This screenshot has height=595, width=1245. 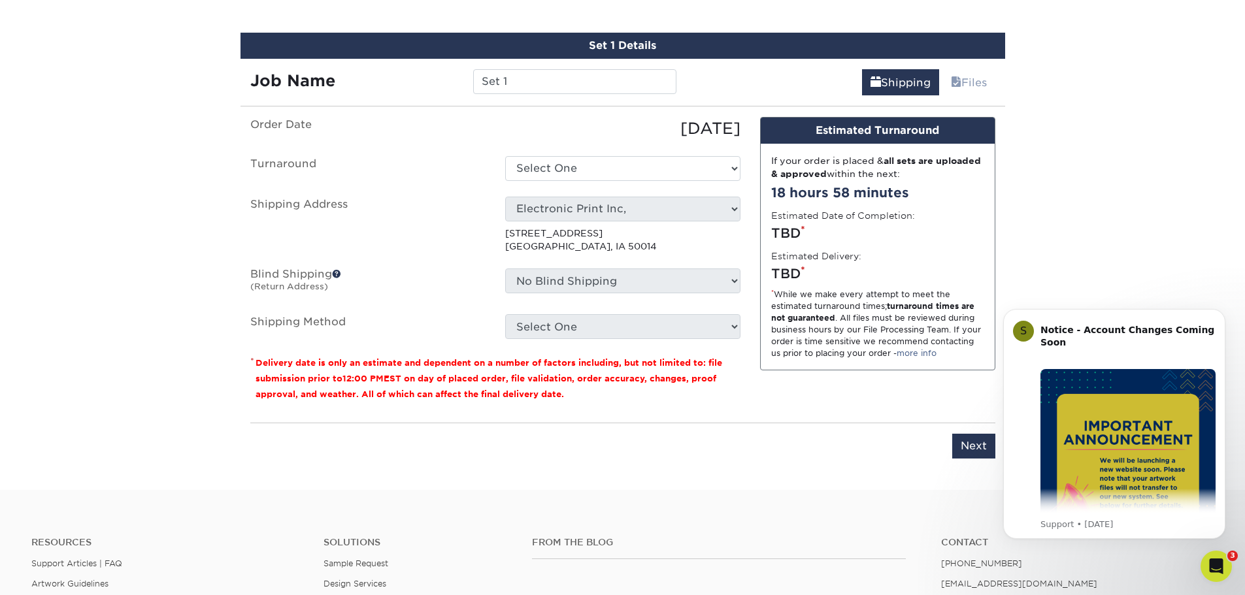 What do you see at coordinates (900, 82) in the screenshot?
I see `a: Shipping` at bounding box center [900, 82].